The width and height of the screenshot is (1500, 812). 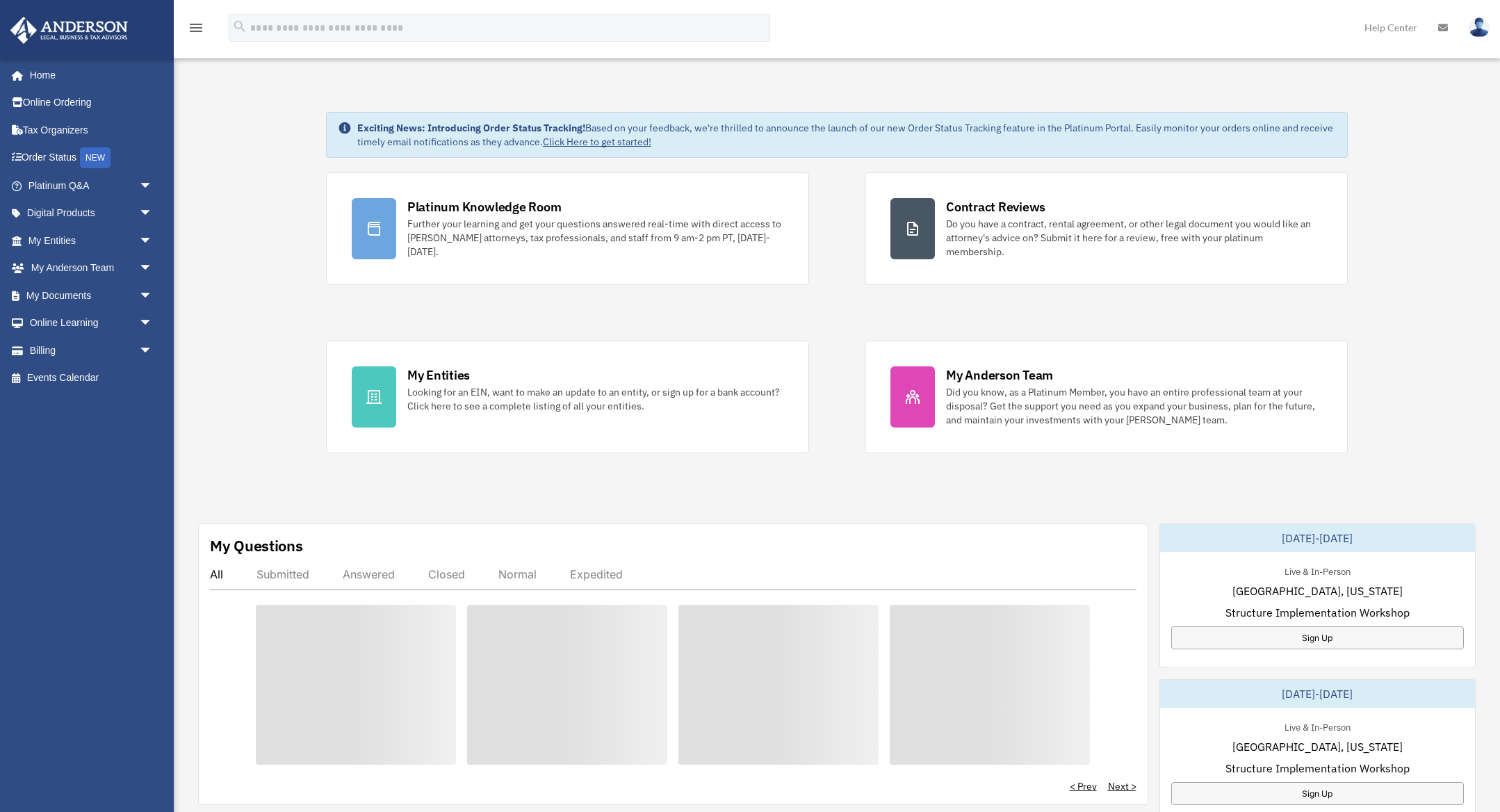 I want to click on a: Billingarrow_drop_down, so click(x=92, y=350).